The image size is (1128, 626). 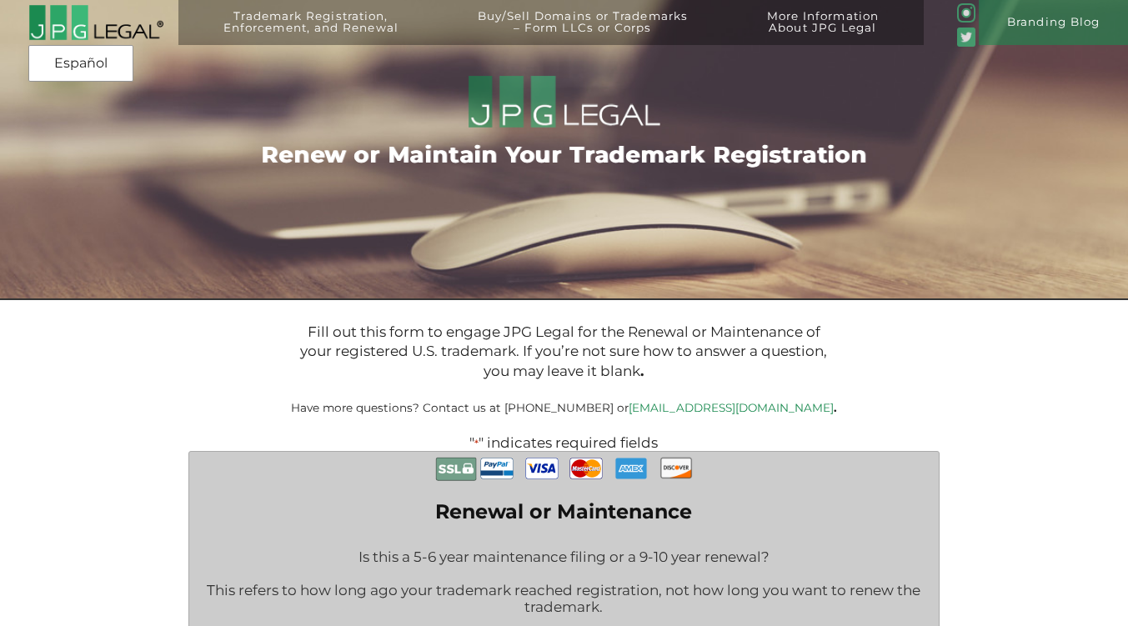 What do you see at coordinates (966, 37) in the screenshot?
I see `img: Twitter_Social_Icon_Rounded_Square_Color-mid-green3-90.png` at bounding box center [966, 37].